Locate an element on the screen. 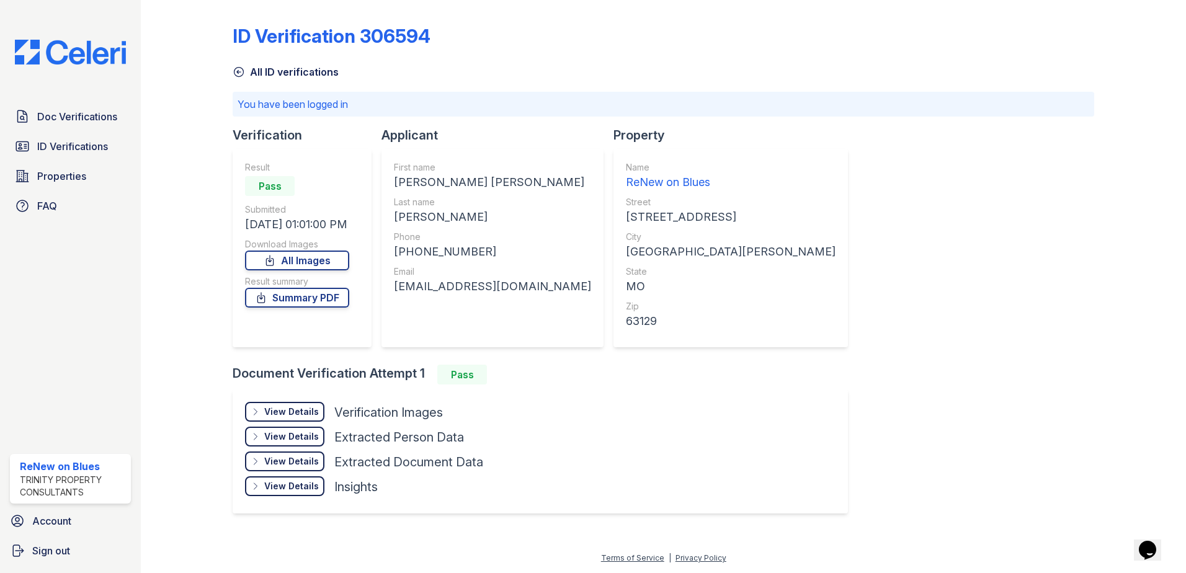 The height and width of the screenshot is (573, 1186). div: Result summary is located at coordinates (297, 282).